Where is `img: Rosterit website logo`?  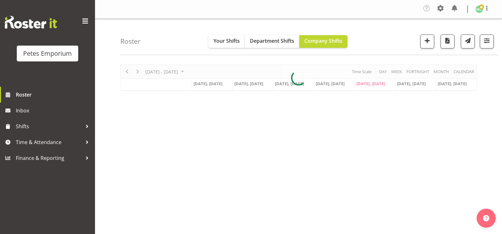
img: Rosterit website logo is located at coordinates (31, 22).